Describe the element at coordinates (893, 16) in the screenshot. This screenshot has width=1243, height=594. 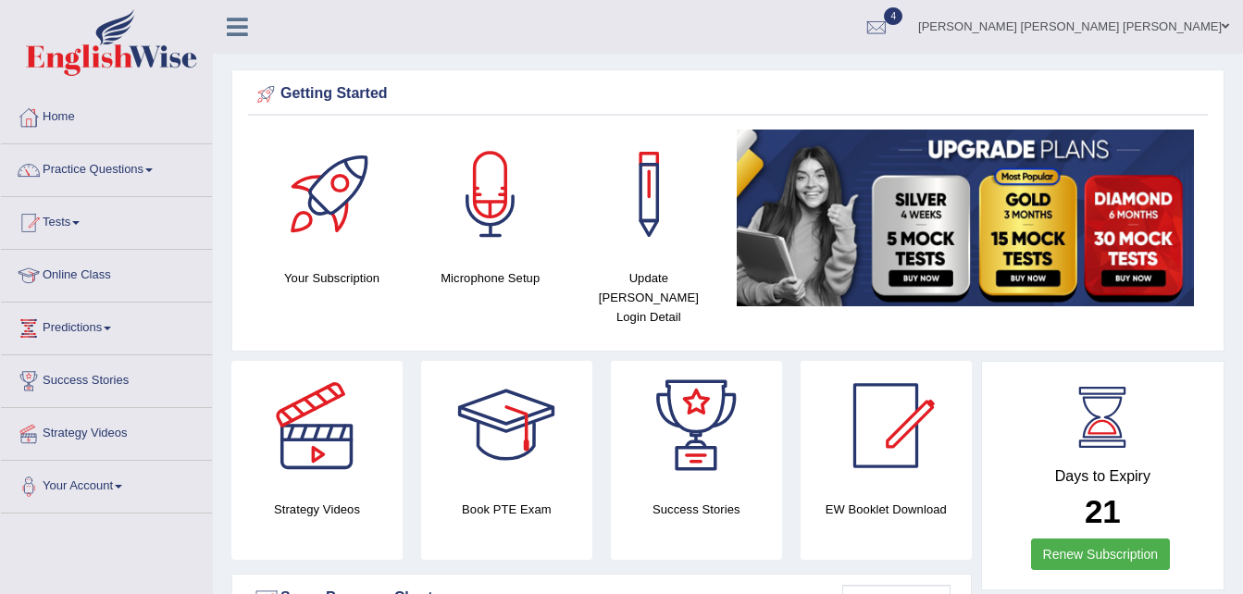
I see `span: 4` at that location.